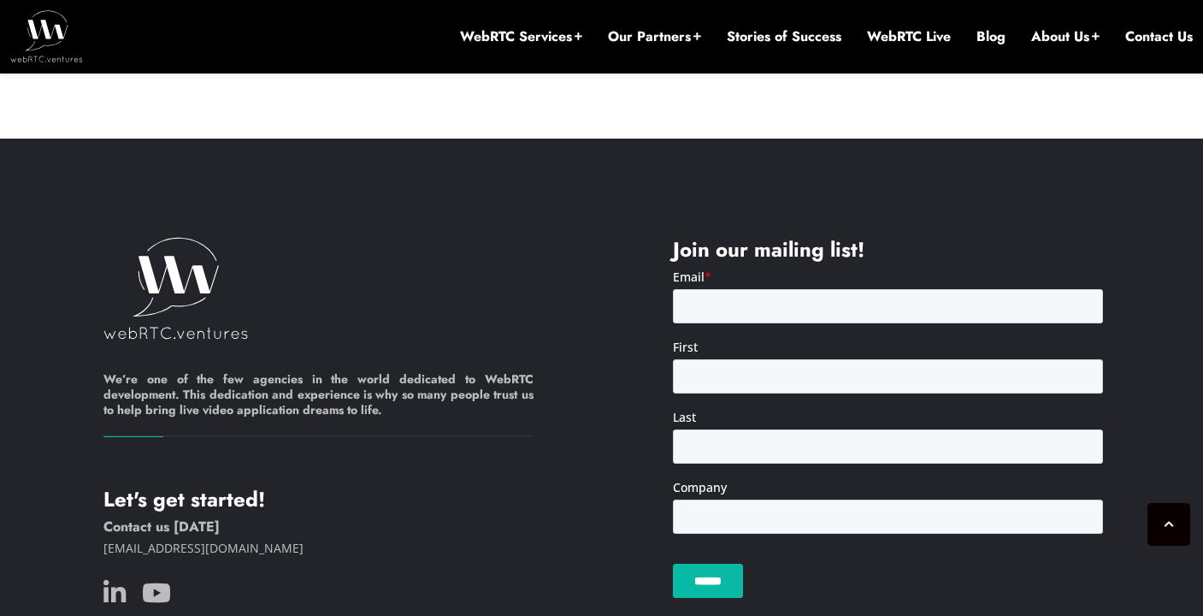  I want to click on a: WebRTC Services, so click(521, 37).